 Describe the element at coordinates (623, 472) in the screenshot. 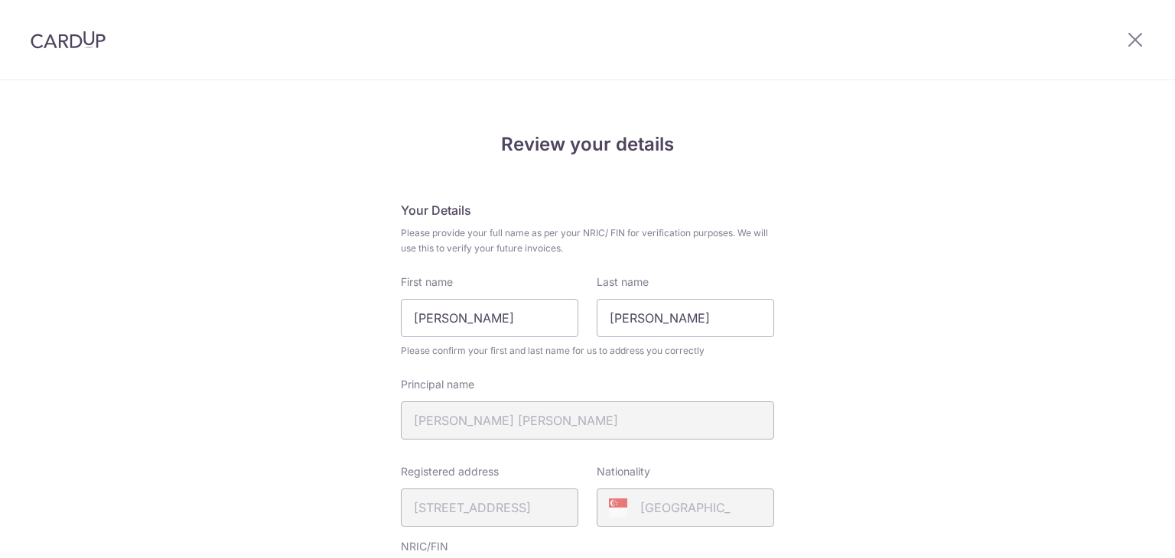

I see `label: Nationality` at that location.